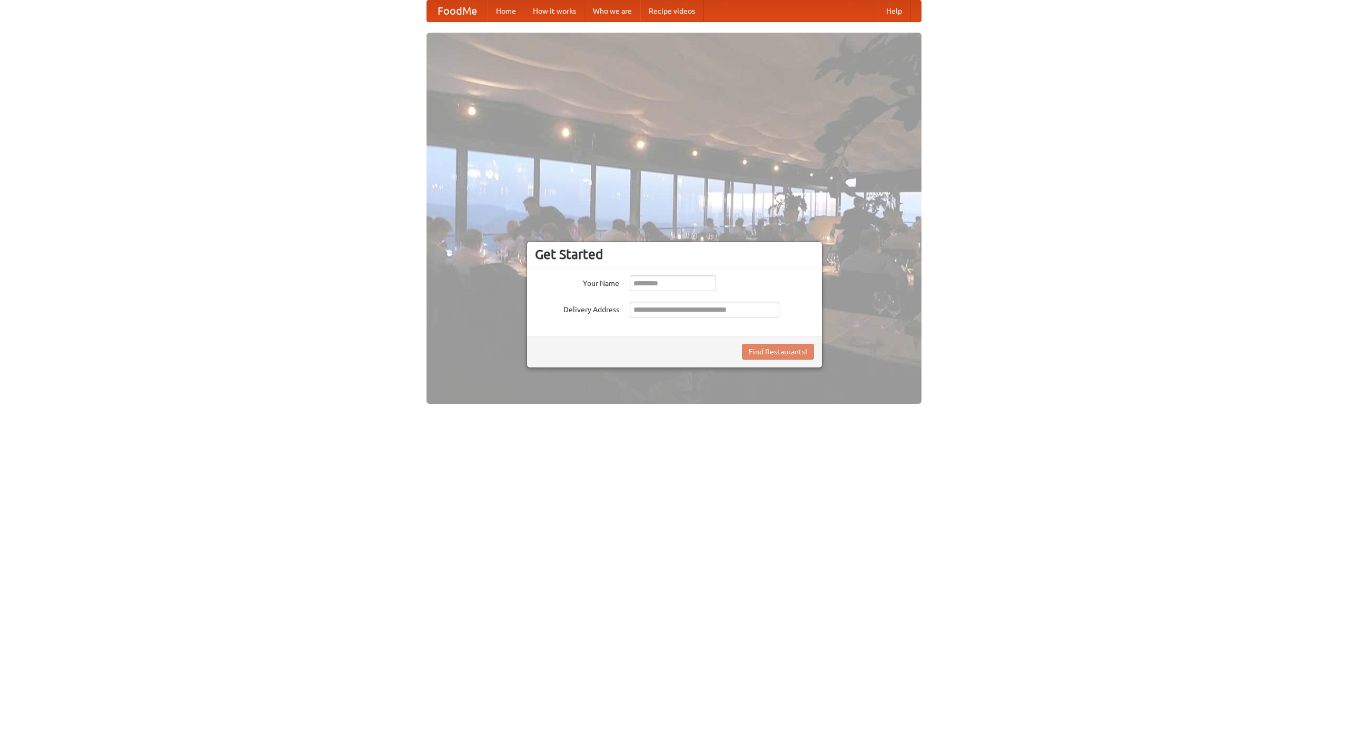 This screenshot has height=745, width=1348. What do you see at coordinates (894, 11) in the screenshot?
I see `a: Help` at bounding box center [894, 11].